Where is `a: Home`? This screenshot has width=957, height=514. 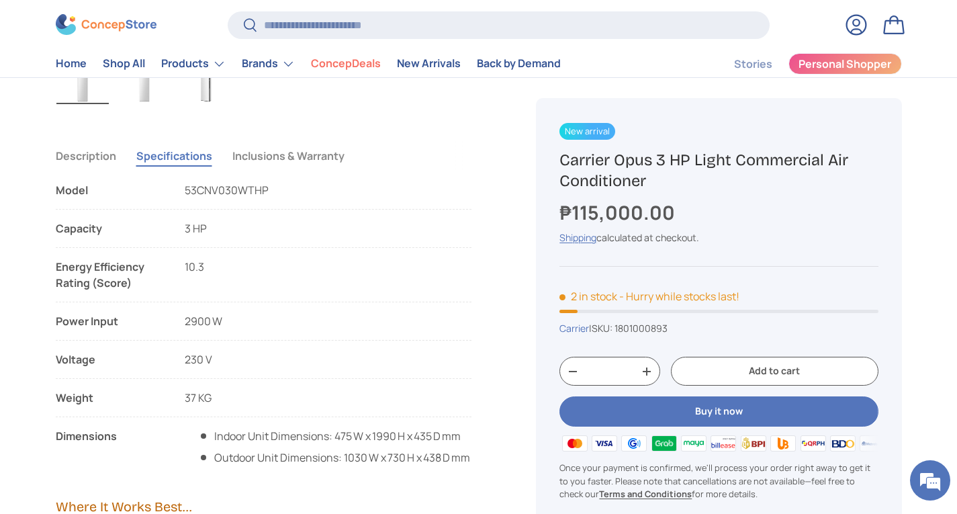 a: Home is located at coordinates (71, 64).